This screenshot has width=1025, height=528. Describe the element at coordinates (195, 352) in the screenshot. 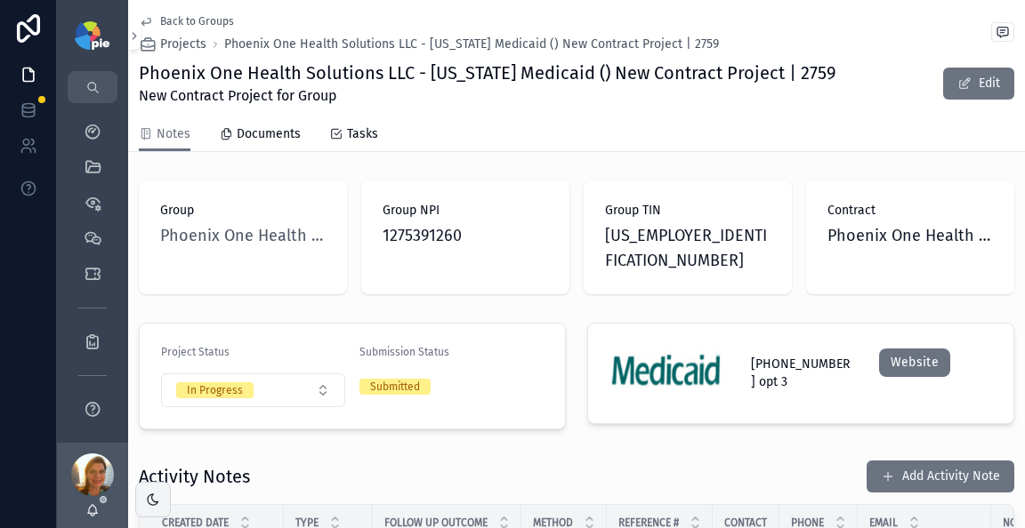

I see `span: Project Status` at that location.